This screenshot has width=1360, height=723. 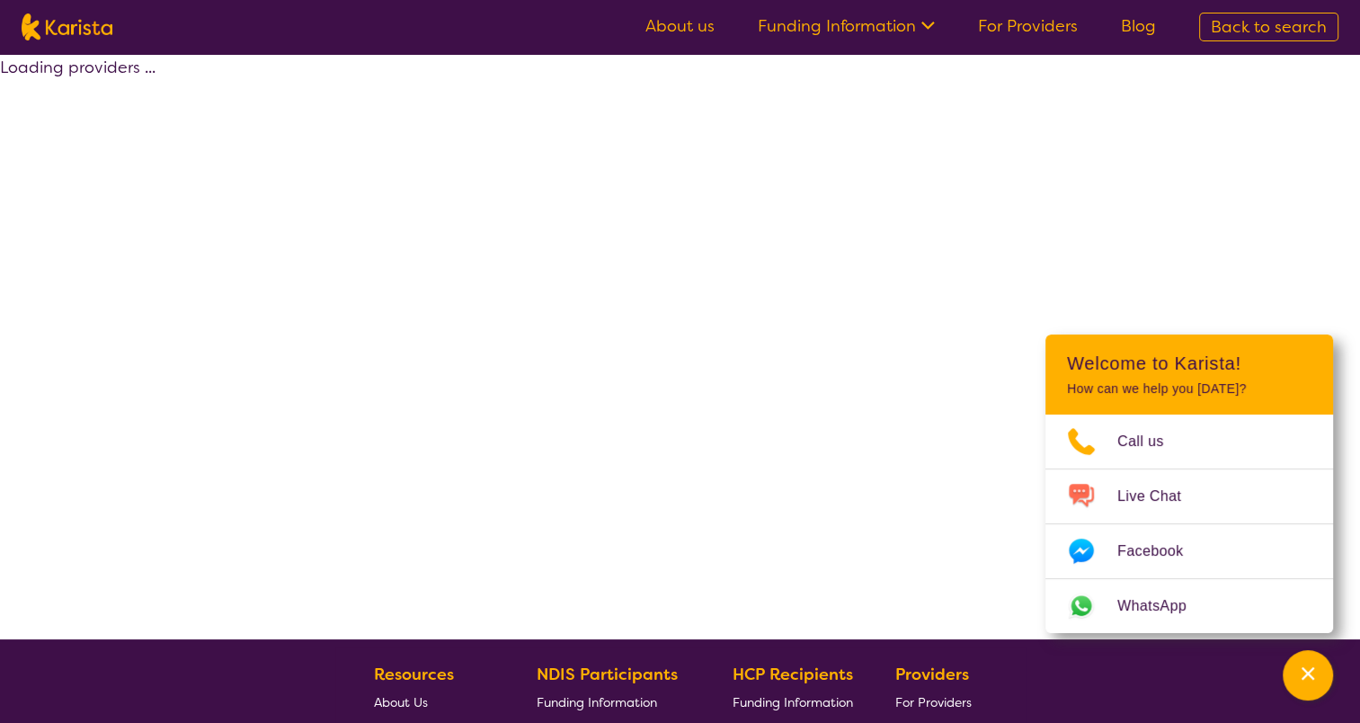 What do you see at coordinates (1152, 441) in the screenshot?
I see `span: Call us` at bounding box center [1152, 441].